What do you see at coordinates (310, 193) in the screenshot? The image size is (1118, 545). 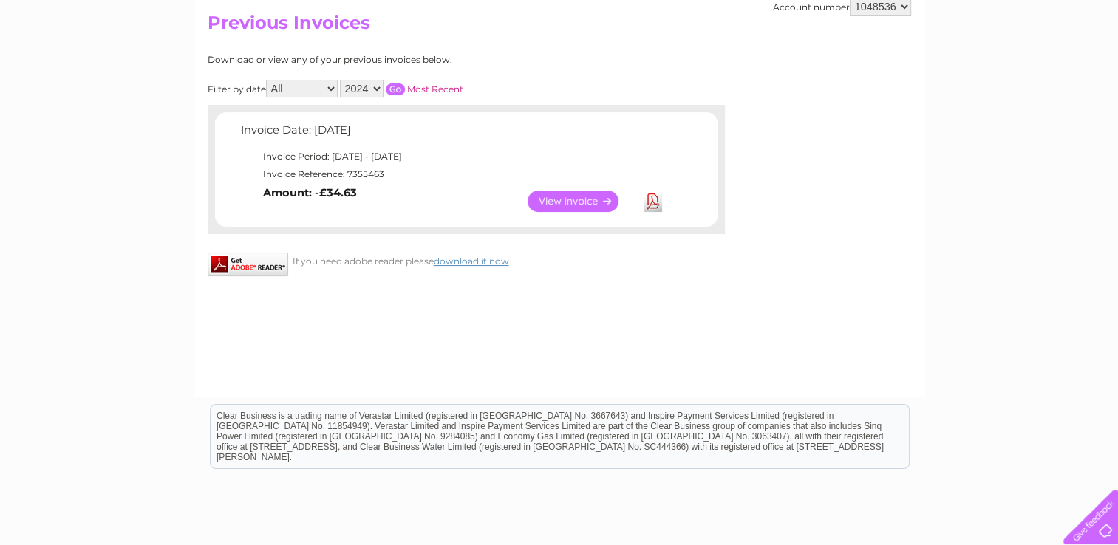 I see `b: Amount: -£34.63` at bounding box center [310, 193].